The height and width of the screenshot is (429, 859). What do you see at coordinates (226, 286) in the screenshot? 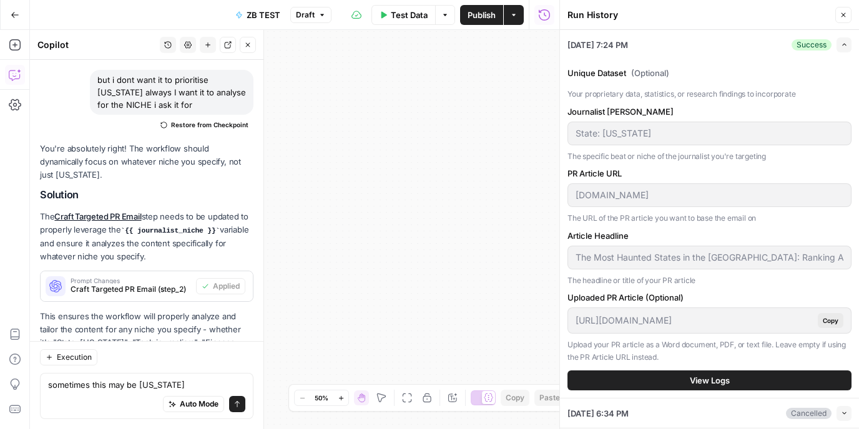
I see `span: Applied` at bounding box center [226, 286].